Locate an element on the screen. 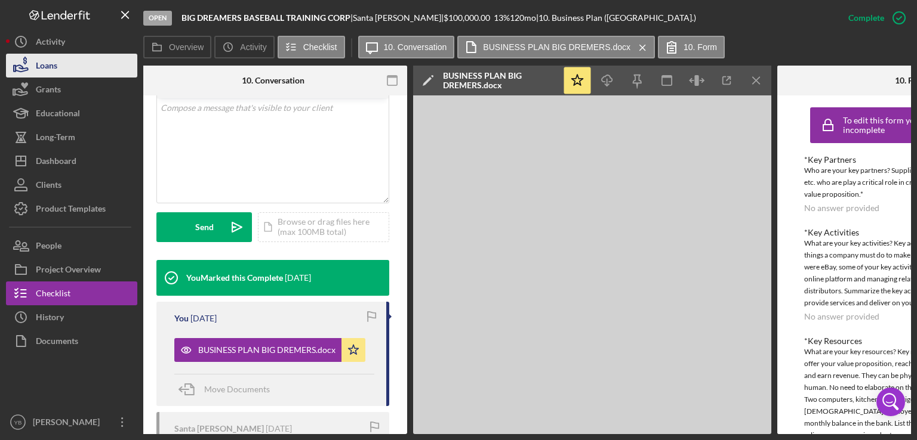 This screenshot has height=440, width=917. button: Clients is located at coordinates (72, 185).